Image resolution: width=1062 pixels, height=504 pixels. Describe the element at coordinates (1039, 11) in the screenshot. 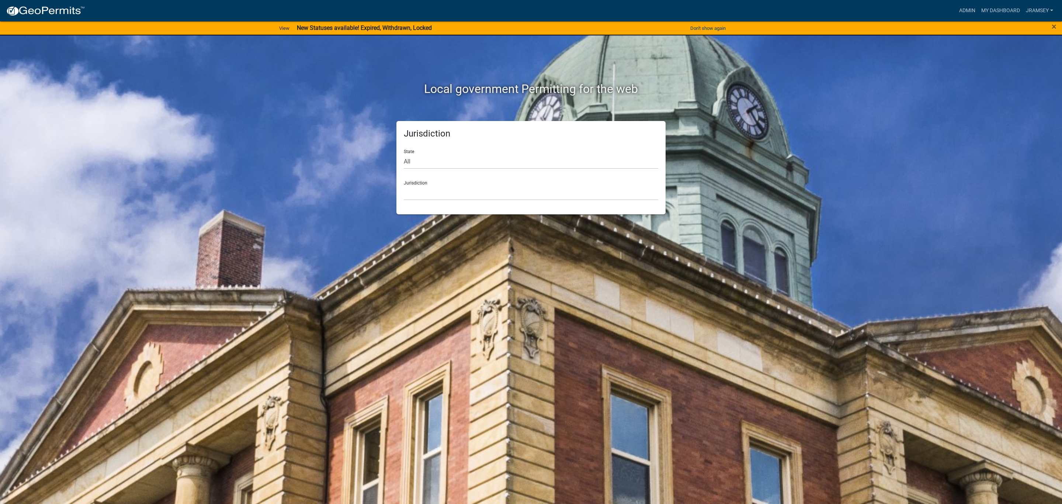

I see `a: jramsey` at that location.